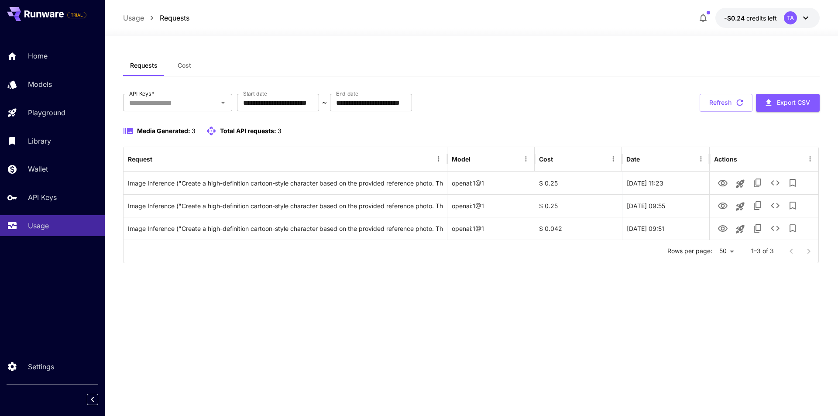 This screenshot has width=838, height=416. What do you see at coordinates (42, 197) in the screenshot?
I see `p: API Keys` at bounding box center [42, 197].